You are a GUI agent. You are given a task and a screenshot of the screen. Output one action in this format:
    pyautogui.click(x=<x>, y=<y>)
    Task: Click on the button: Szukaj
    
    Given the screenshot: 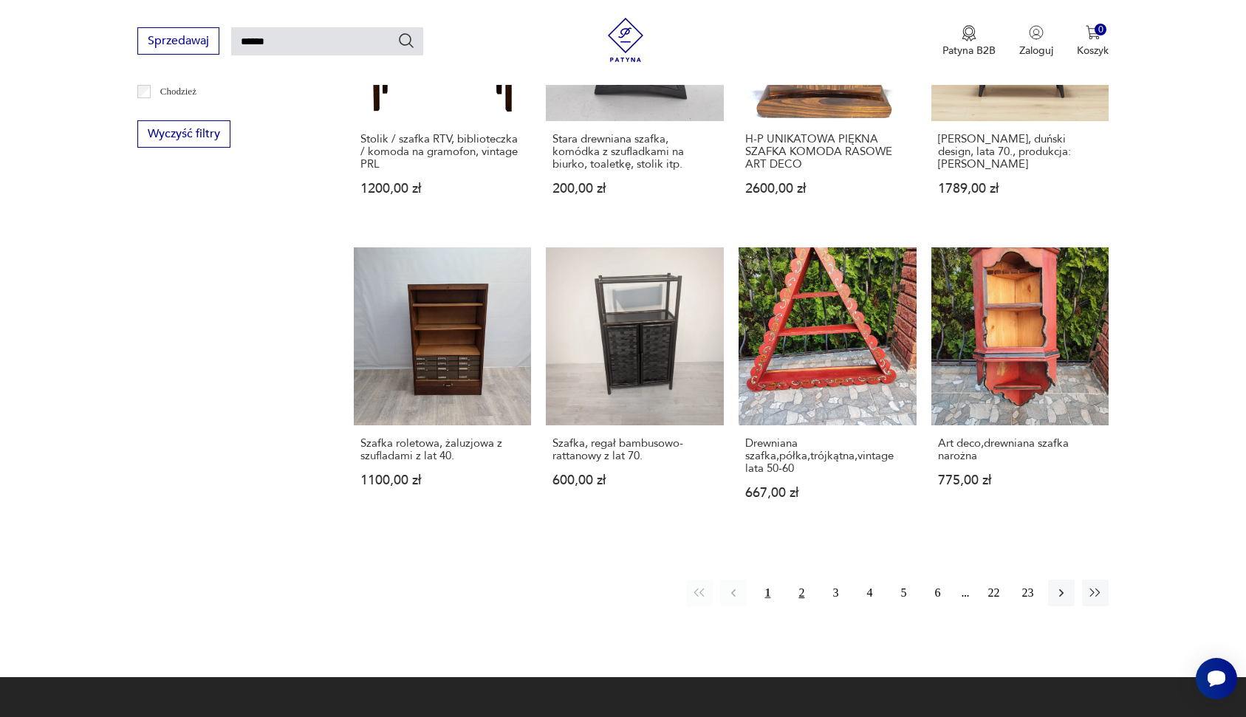 What is the action you would take?
    pyautogui.click(x=406, y=41)
    